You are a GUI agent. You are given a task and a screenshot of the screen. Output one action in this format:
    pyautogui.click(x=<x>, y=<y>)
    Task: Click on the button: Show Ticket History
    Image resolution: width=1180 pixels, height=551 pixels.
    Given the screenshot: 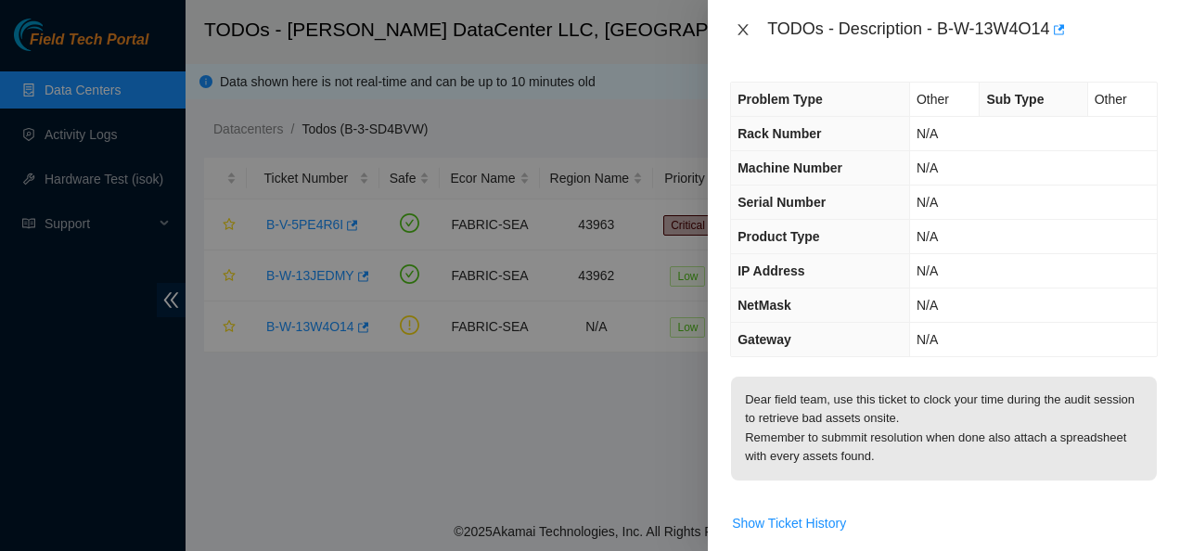 What is the action you would take?
    pyautogui.click(x=789, y=523)
    